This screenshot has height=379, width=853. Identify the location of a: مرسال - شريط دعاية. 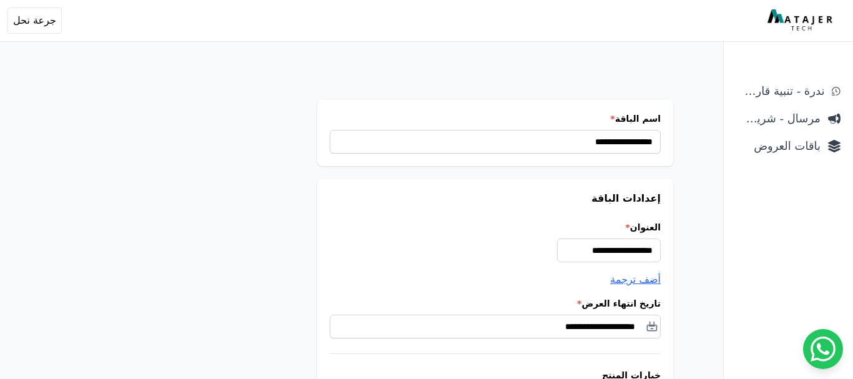
(788, 119).